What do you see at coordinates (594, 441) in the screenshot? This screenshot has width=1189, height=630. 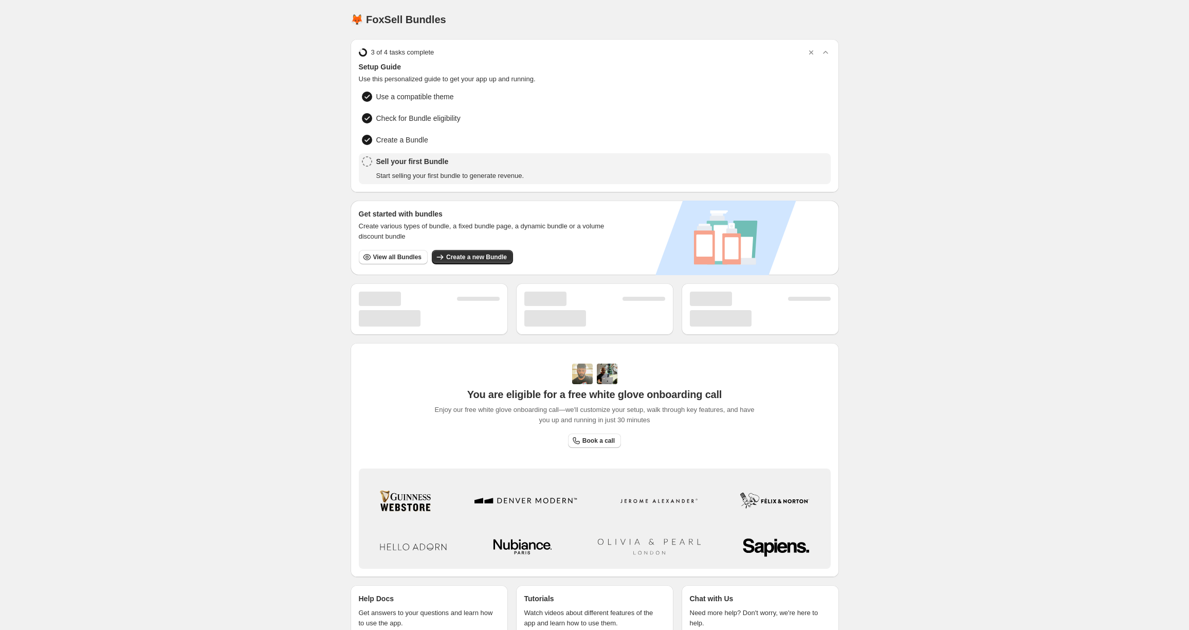 I see `a: Book a call` at bounding box center [594, 441].